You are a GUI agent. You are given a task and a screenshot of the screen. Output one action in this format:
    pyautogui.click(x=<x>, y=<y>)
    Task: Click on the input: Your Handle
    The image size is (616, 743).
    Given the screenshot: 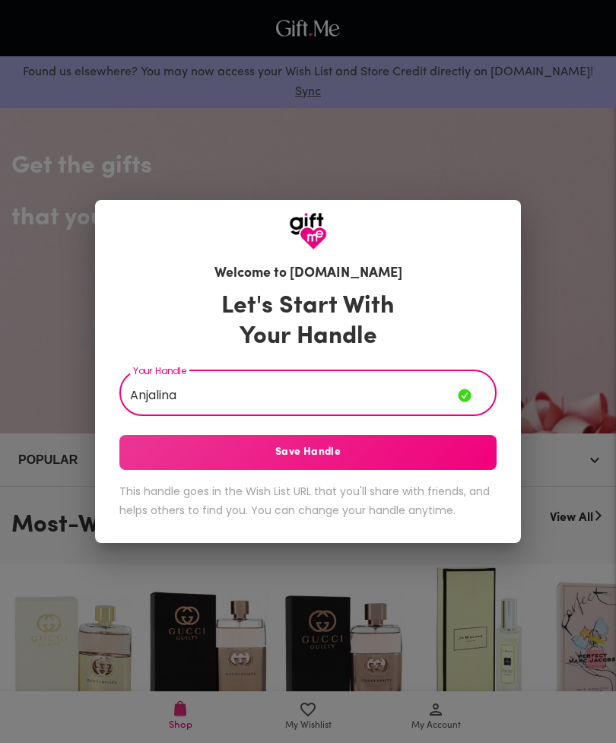 What is the action you would take?
    pyautogui.click(x=288, y=394)
    